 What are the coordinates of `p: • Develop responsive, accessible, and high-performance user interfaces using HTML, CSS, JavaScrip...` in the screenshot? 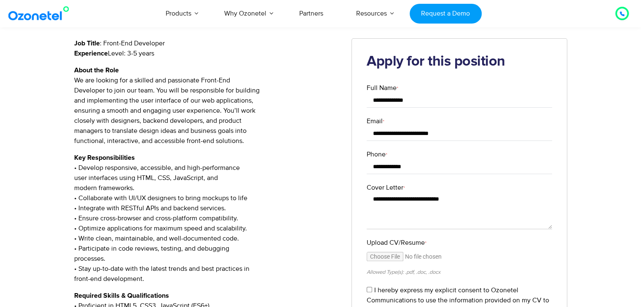 It's located at (206, 219).